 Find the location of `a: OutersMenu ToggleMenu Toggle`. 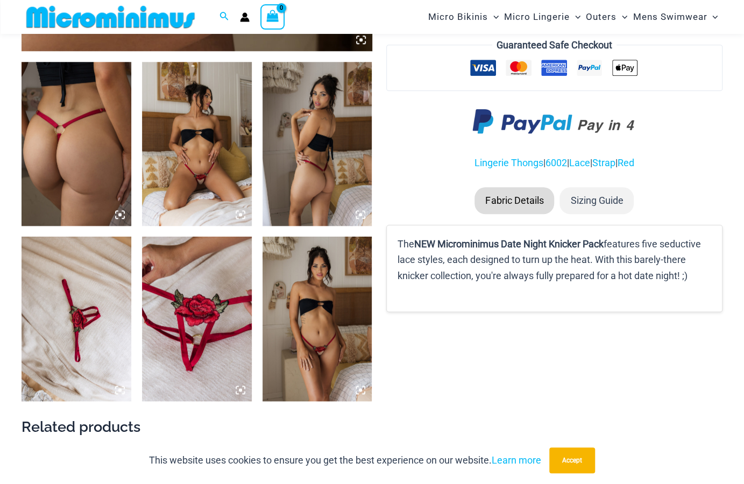

a: OutersMenu ToggleMenu Toggle is located at coordinates (607, 17).